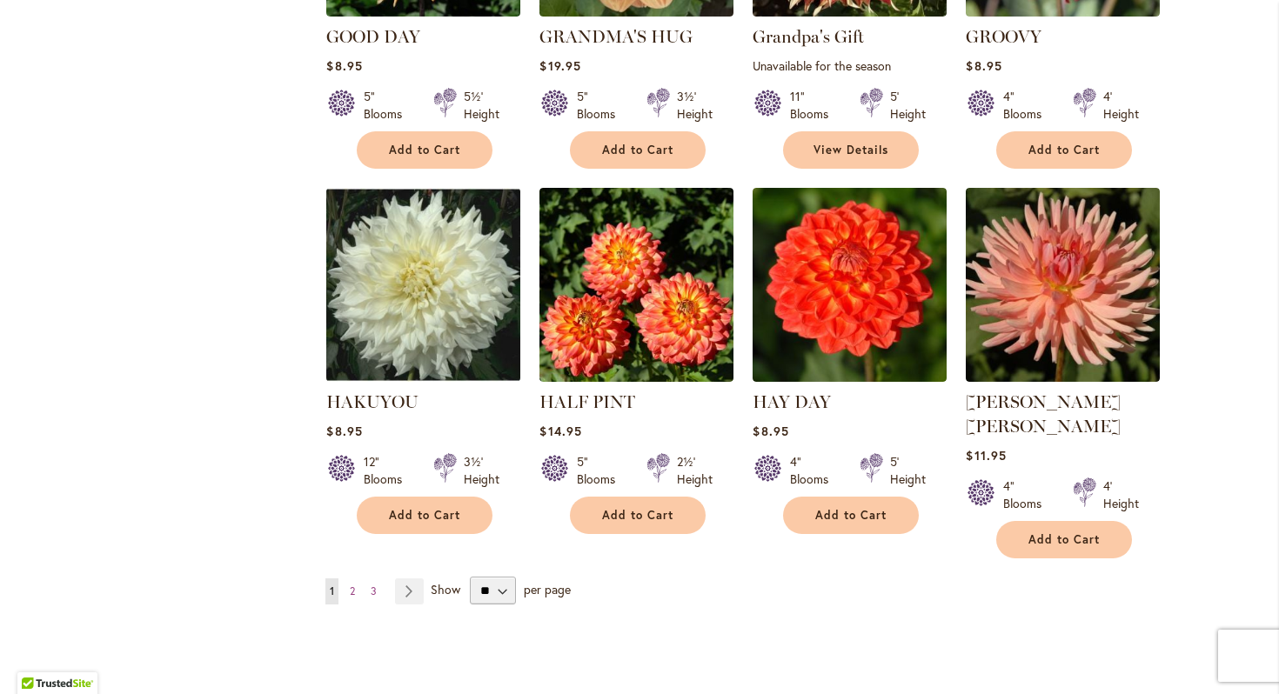 The width and height of the screenshot is (1279, 694). Describe the element at coordinates (373, 591) in the screenshot. I see `span: 3` at that location.